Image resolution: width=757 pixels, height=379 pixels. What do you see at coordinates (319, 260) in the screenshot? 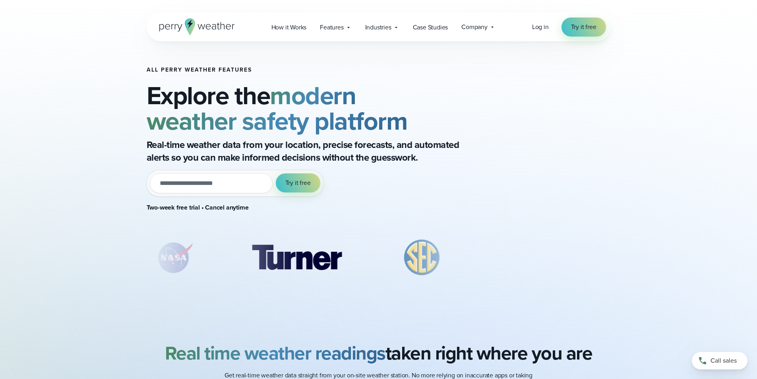
I see `div: slideshow` at bounding box center [319, 260].